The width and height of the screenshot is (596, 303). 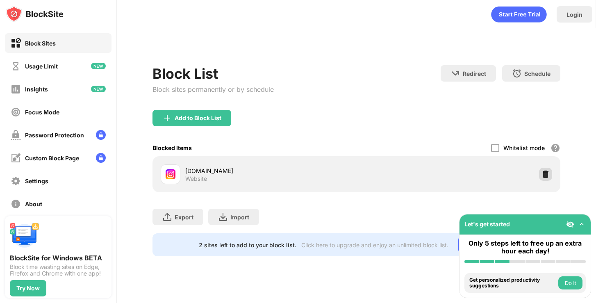 What do you see at coordinates (40, 43) in the screenshot?
I see `div: Block Sites` at bounding box center [40, 43].